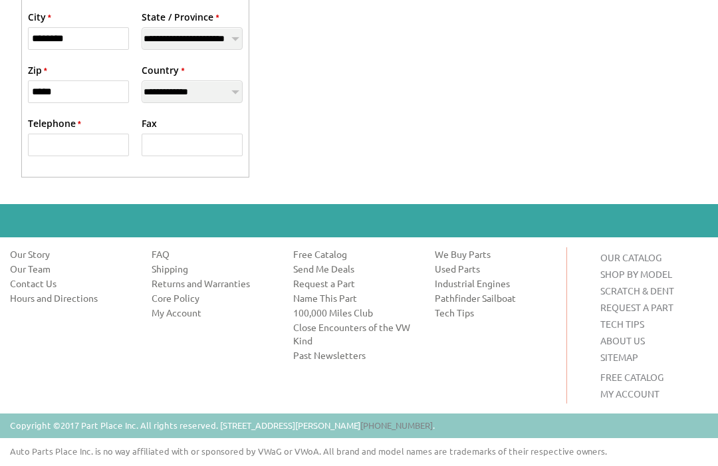 The width and height of the screenshot is (718, 466). I want to click on a: Used Parts, so click(495, 268).